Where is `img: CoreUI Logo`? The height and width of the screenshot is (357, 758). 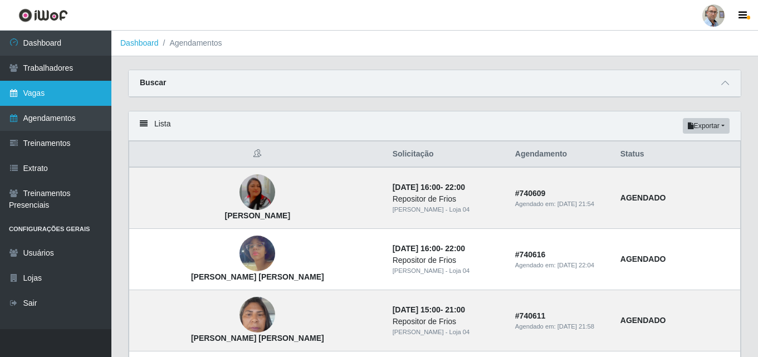 img: CoreUI Logo is located at coordinates (43, 15).